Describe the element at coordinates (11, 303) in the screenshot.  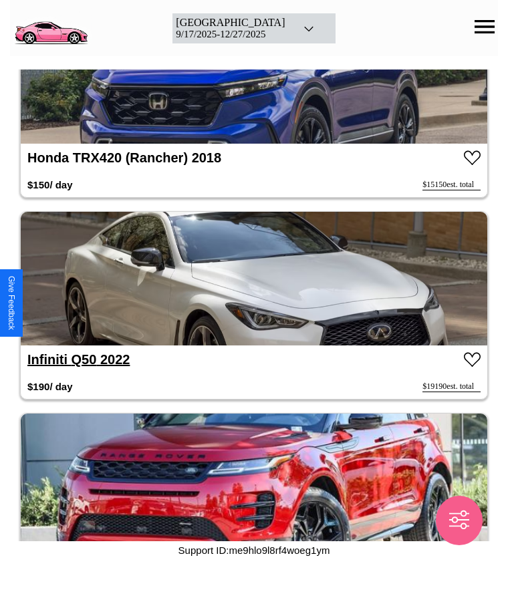
I see `div: Give Feedback` at that location.